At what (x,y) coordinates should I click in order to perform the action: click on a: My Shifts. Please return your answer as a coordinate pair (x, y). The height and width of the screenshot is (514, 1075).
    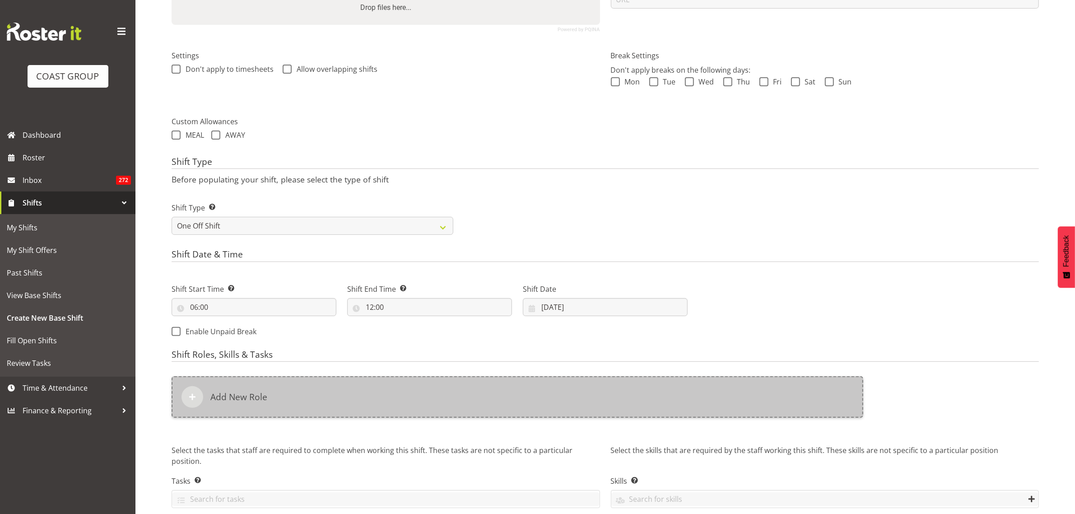
    Looking at the image, I should click on (68, 227).